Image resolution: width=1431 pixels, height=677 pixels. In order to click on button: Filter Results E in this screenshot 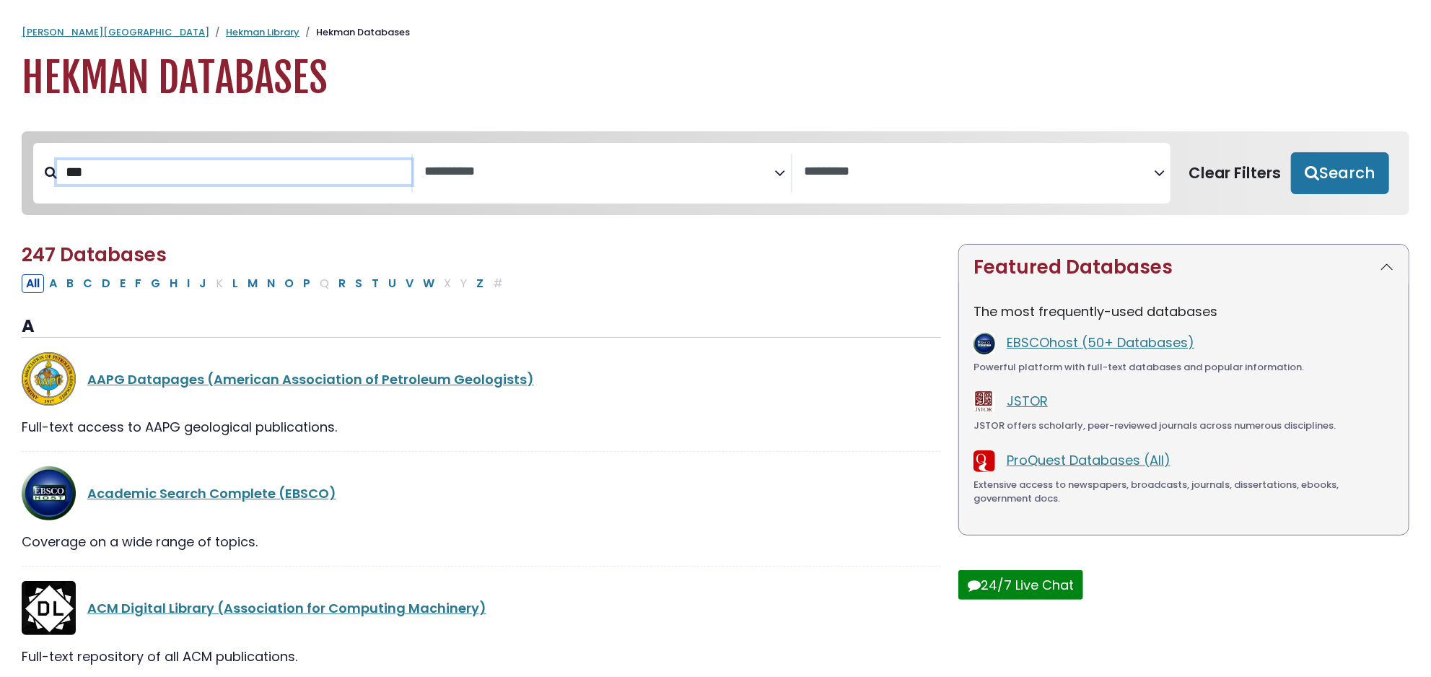, I will do `click(123, 284)`.